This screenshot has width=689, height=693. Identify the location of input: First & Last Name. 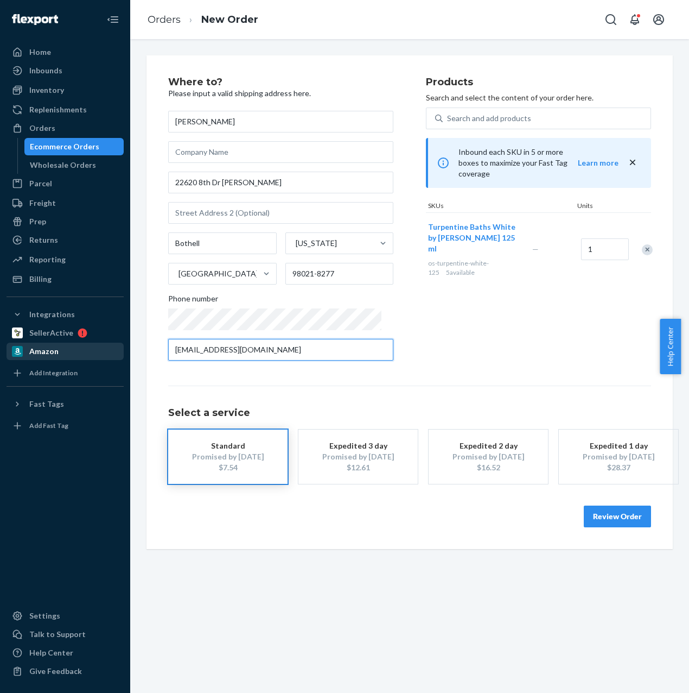
(281, 122).